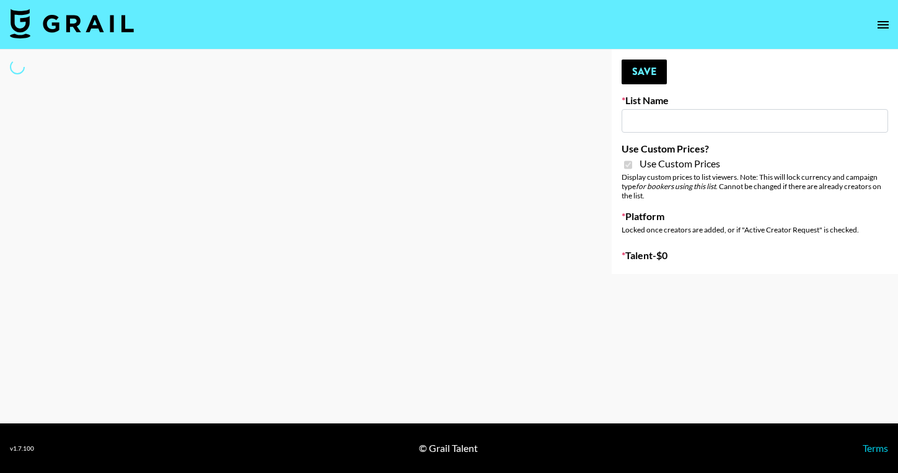 The image size is (898, 473). I want to click on div: © Grail Talent, so click(448, 448).